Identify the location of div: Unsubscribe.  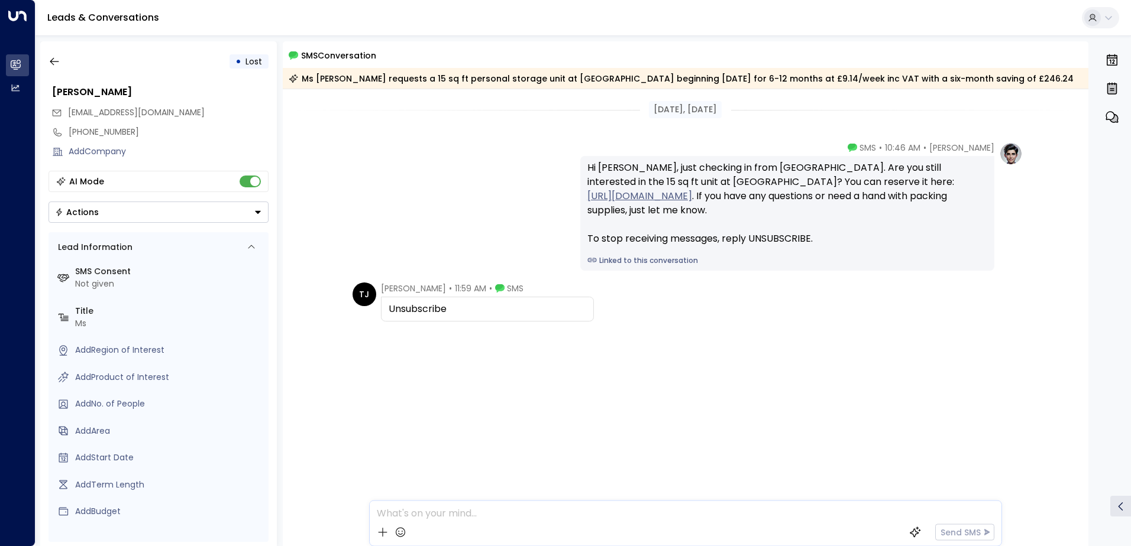
(487, 309).